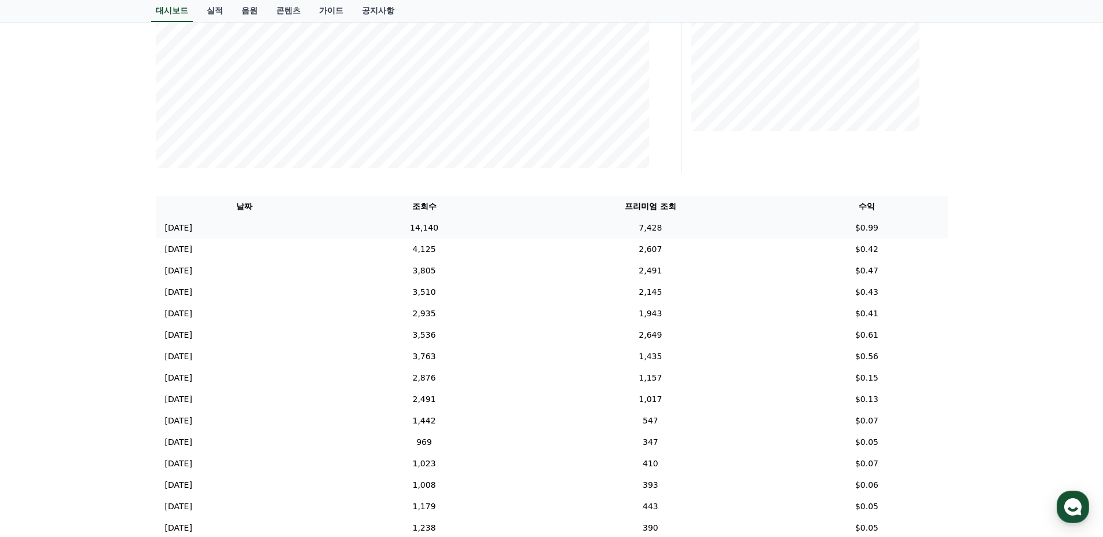 The width and height of the screenshot is (1103, 537). Describe the element at coordinates (425, 485) in the screenshot. I see `td: 1,008` at that location.